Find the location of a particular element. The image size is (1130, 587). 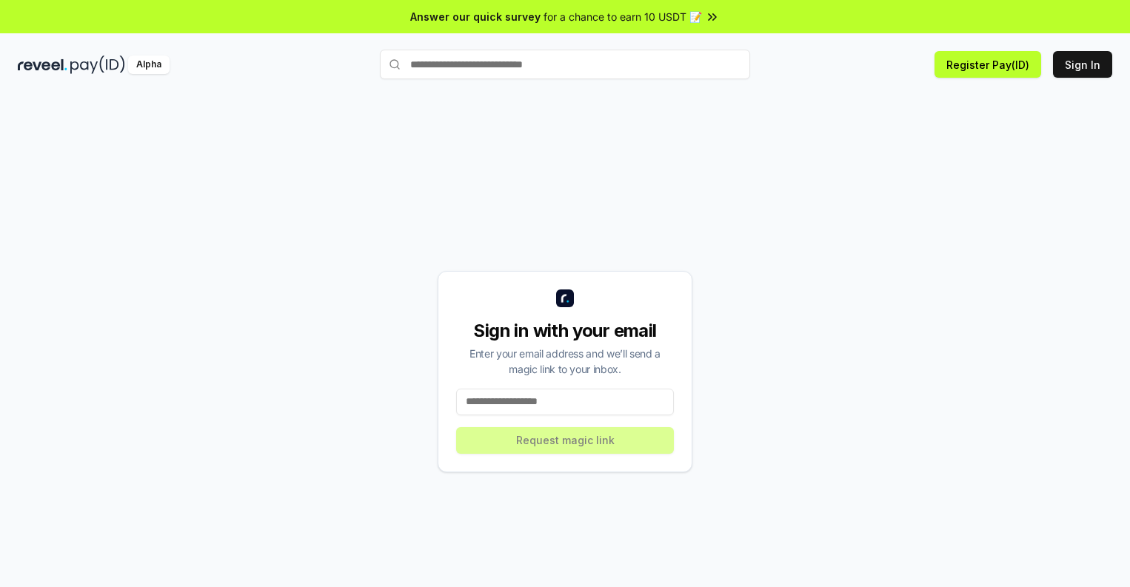

span: for a chance to earn 10 USDT 📝 is located at coordinates (623, 16).